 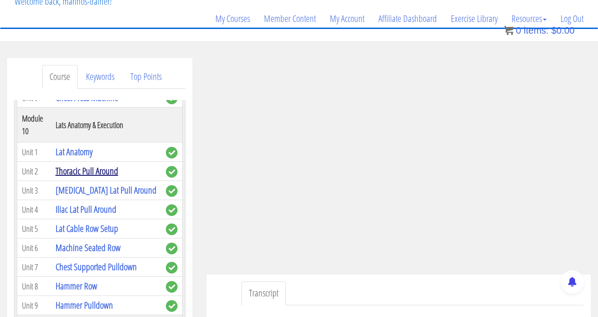 I want to click on img: icon11.png, so click(x=508, y=30).